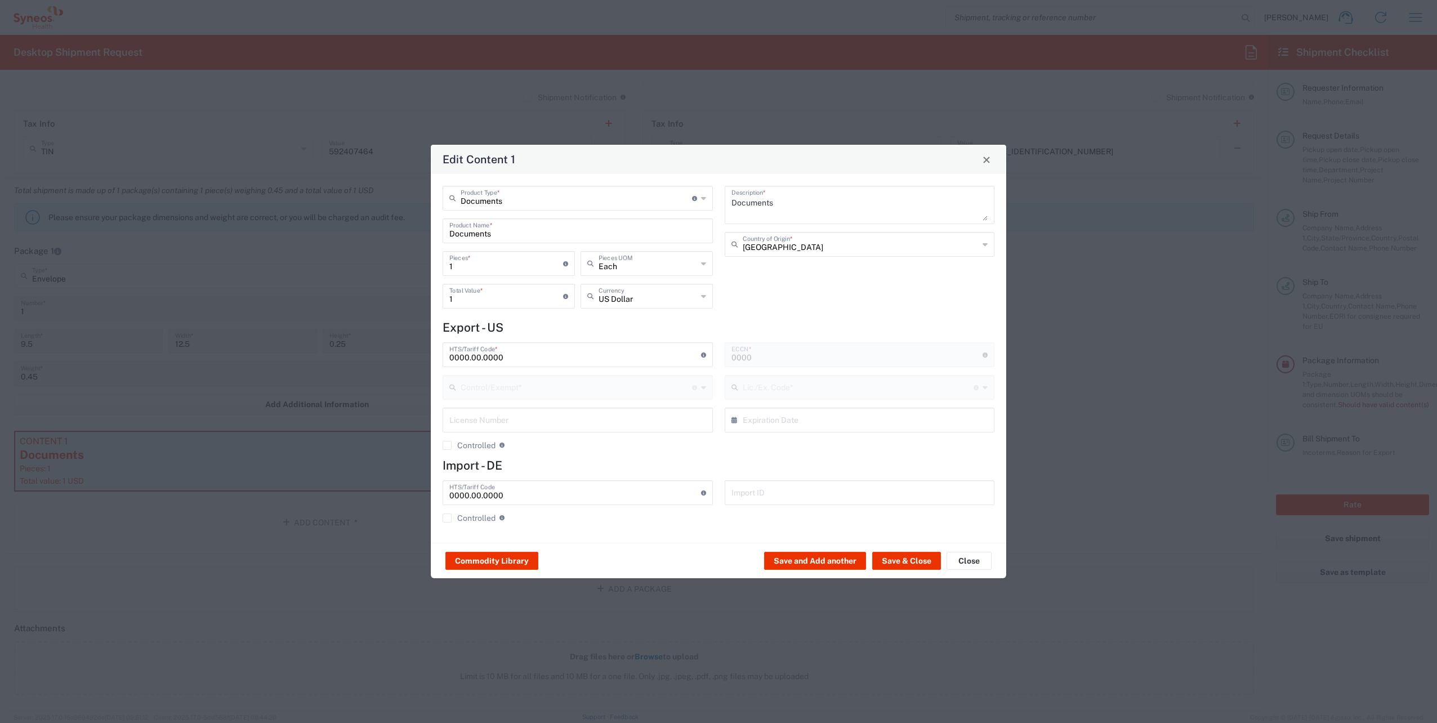 The image size is (1437, 723). What do you see at coordinates (907, 561) in the screenshot?
I see `button: Save & Close` at bounding box center [907, 561].